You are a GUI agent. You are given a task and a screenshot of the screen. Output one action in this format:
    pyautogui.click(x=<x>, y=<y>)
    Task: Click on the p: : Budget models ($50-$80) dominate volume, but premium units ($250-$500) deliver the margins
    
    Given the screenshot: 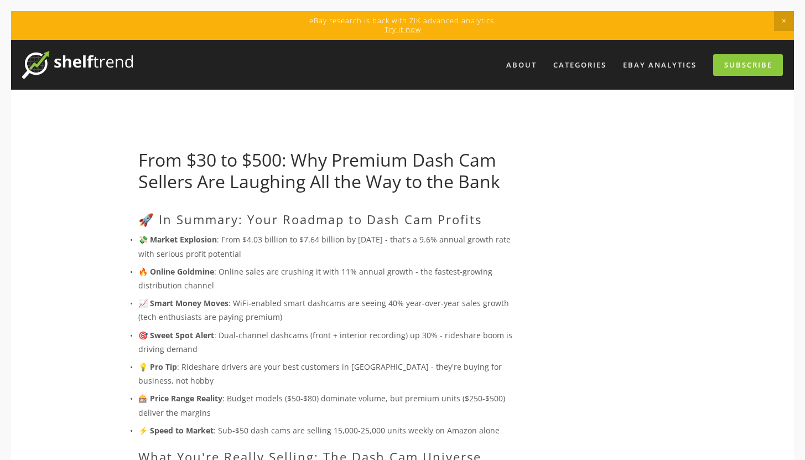 What is the action you would take?
    pyautogui.click(x=332, y=405)
    